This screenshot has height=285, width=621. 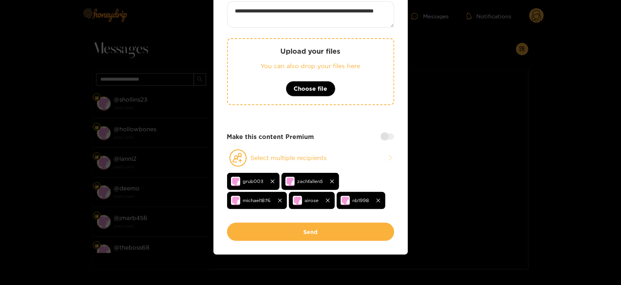 I want to click on span: michael1876, so click(x=257, y=200).